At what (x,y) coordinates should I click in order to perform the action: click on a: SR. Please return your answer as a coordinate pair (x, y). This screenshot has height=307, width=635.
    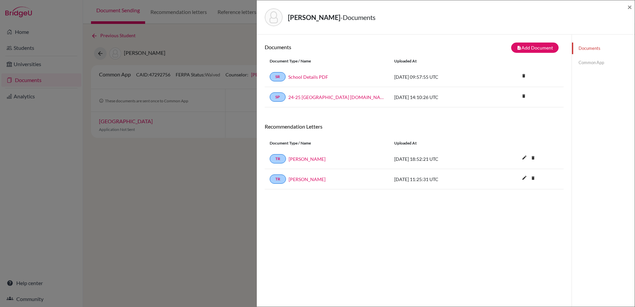
    Looking at the image, I should click on (278, 77).